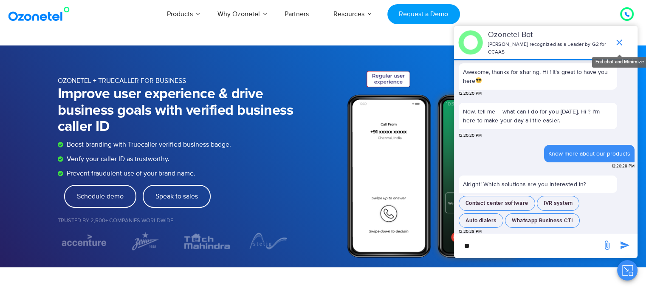  I want to click on button: Whatsapp Business CTI, so click(542, 220).